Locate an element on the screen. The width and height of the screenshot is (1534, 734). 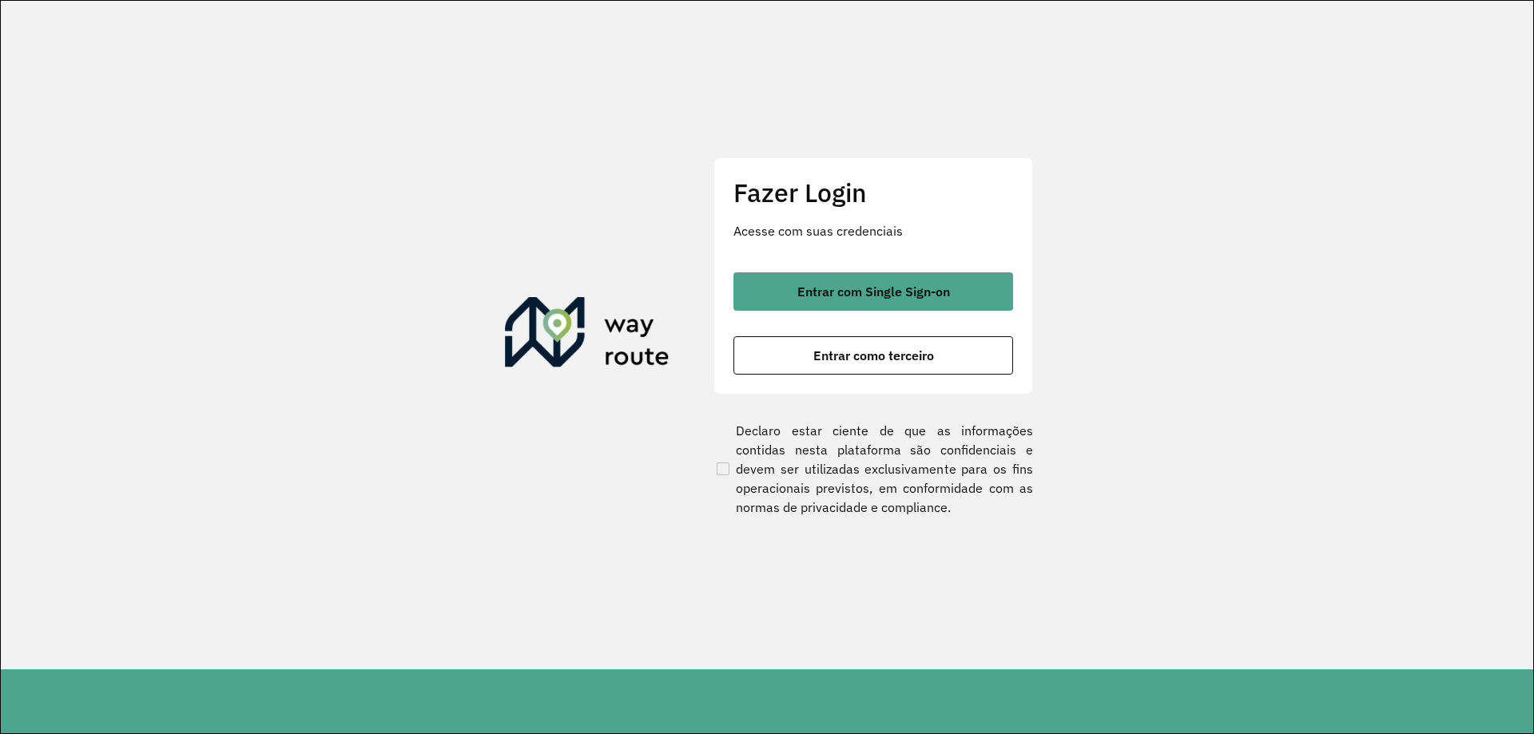
img: Roteirizador AmbevTech is located at coordinates (587, 336).